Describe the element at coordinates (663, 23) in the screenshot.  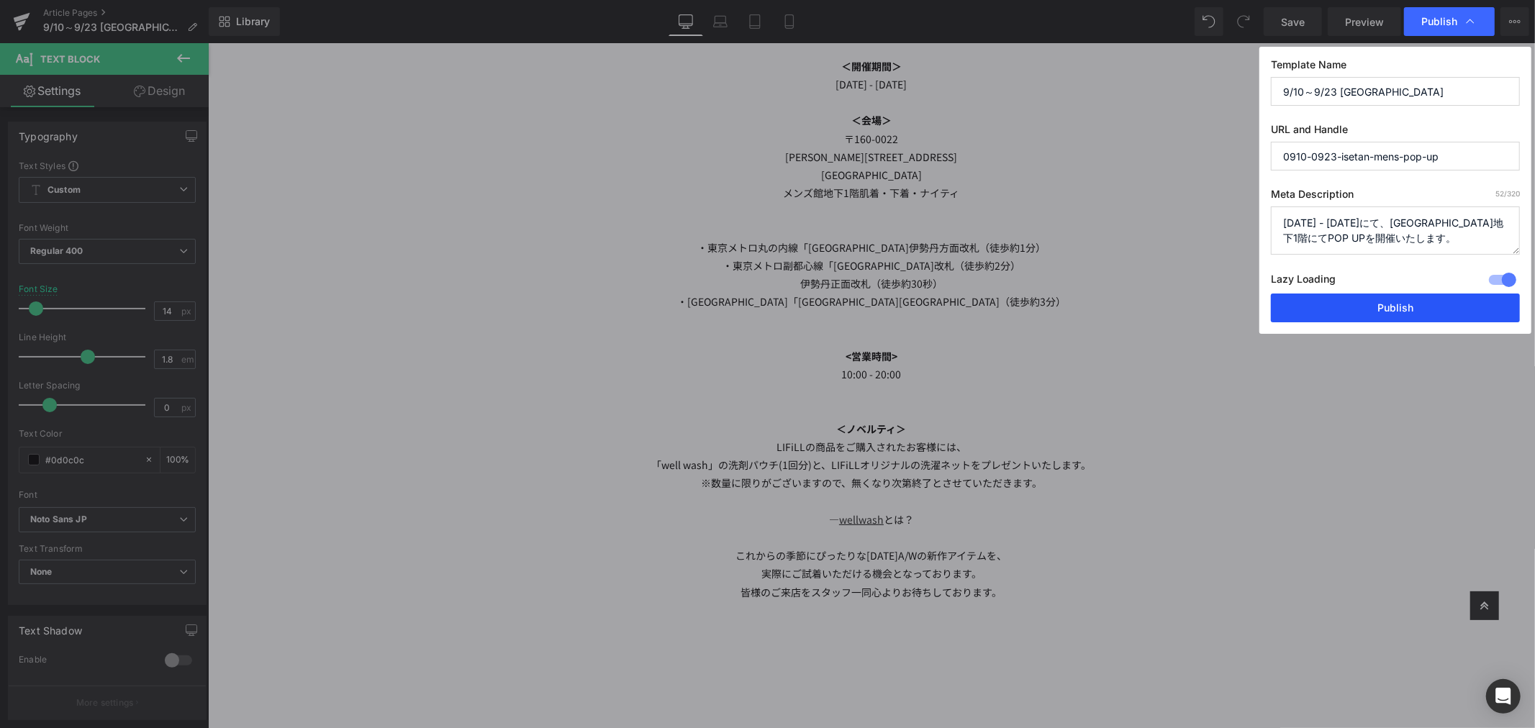
I see `strong: ＜開催期間＞` at that location.